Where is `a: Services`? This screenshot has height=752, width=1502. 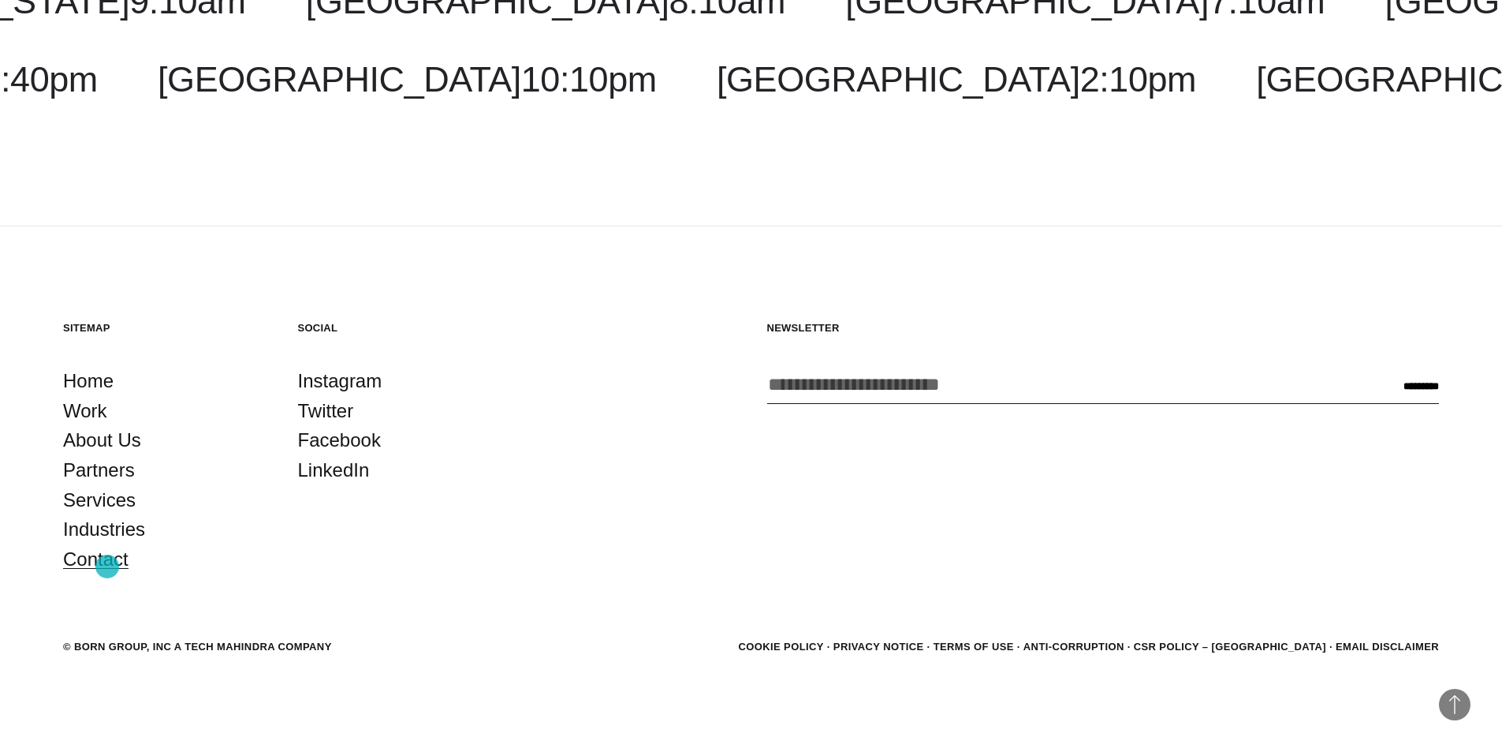
a: Services is located at coordinates (99, 500).